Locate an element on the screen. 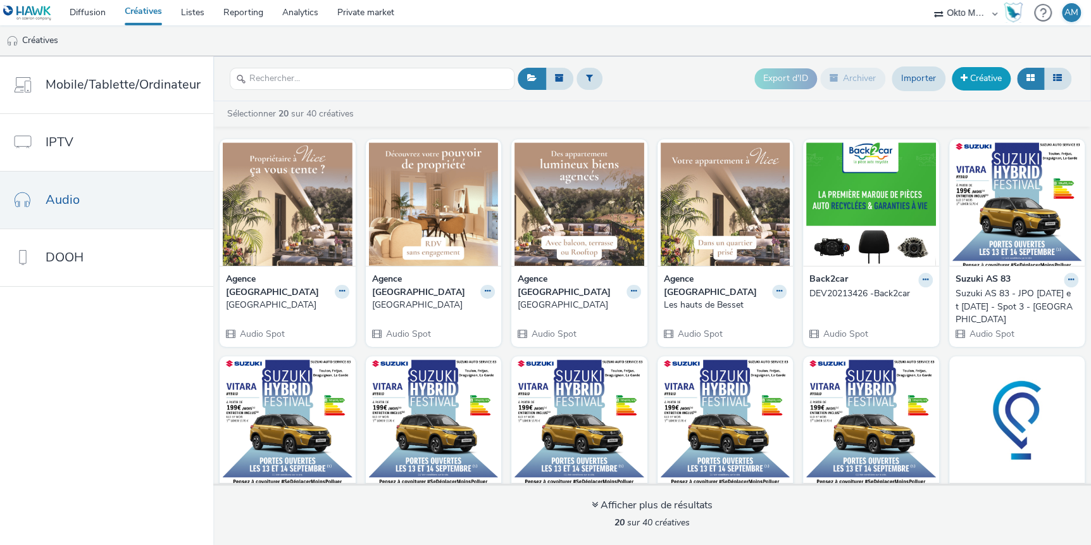 The width and height of the screenshot is (1091, 545). img: Suzuki AS 83 - JPO 13 et 14 septembre - Spot 3 - Toulon visual is located at coordinates (579, 421).